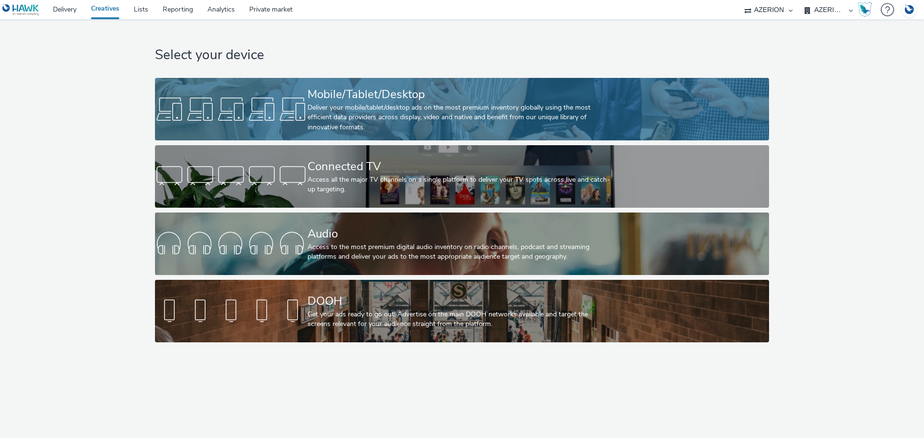 This screenshot has width=924, height=438. What do you see at coordinates (461, 177) in the screenshot?
I see `a: Connected TVAccess all the major TV channels on a single platform to deliver your TV spots across...` at bounding box center [461, 177].